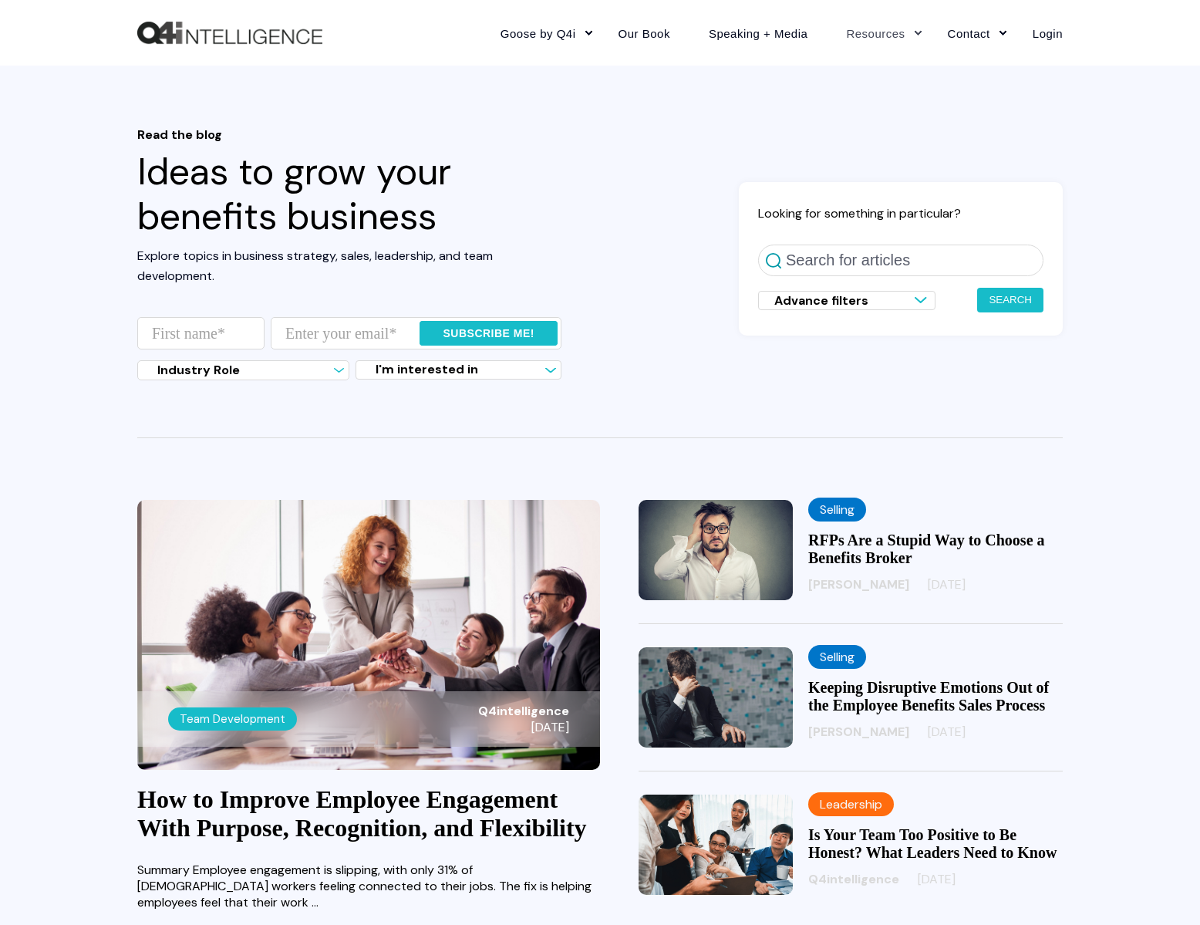  What do you see at coordinates (369, 635) in the screenshot?
I see `img: How to Improve Employee Engagement With Purpose, Recognition, and Flexibility` at bounding box center [369, 635].